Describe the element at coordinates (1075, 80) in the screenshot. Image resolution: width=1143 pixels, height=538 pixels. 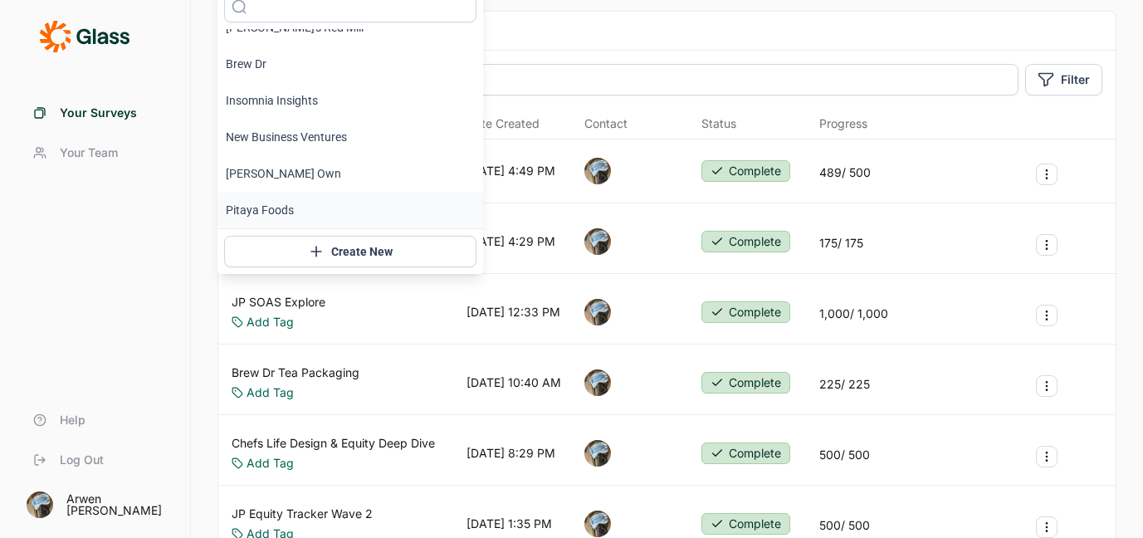
I see `span: Filter` at that location.